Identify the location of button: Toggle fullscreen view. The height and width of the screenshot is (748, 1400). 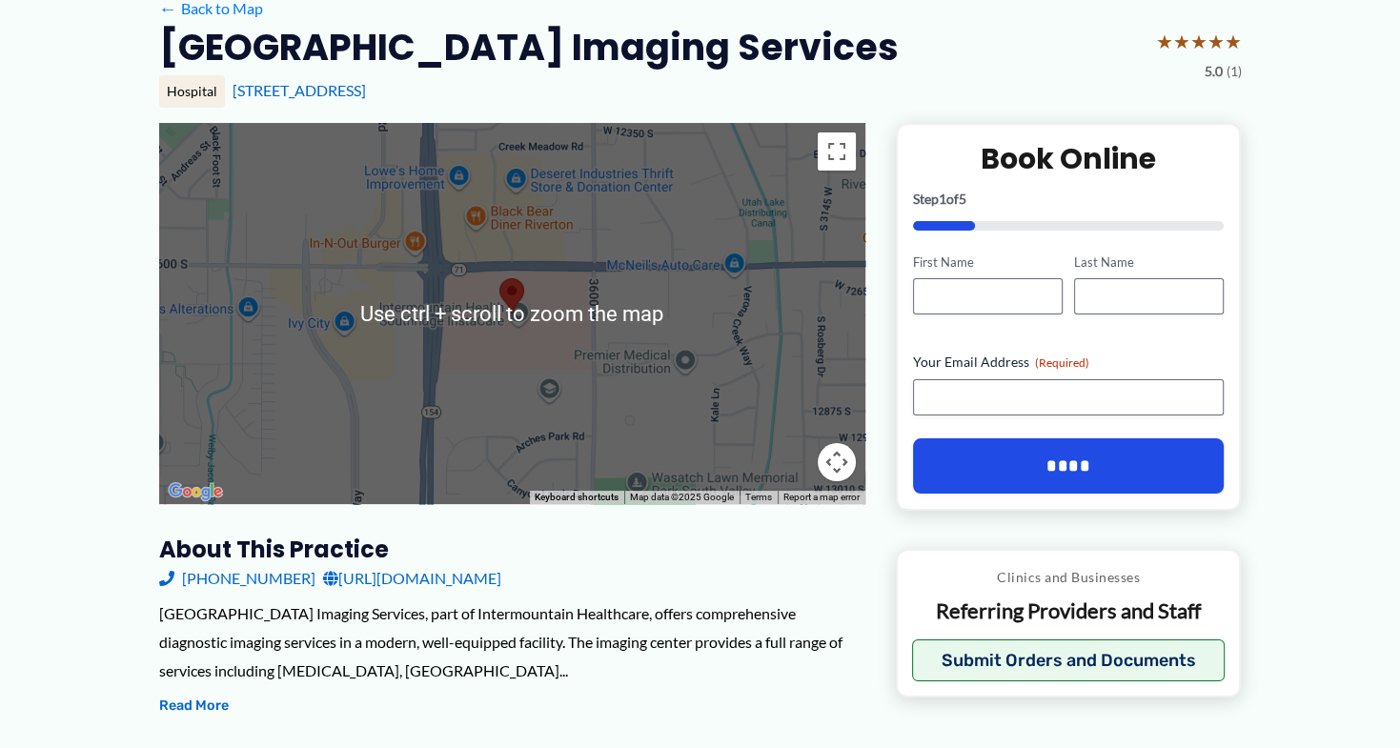
(837, 151).